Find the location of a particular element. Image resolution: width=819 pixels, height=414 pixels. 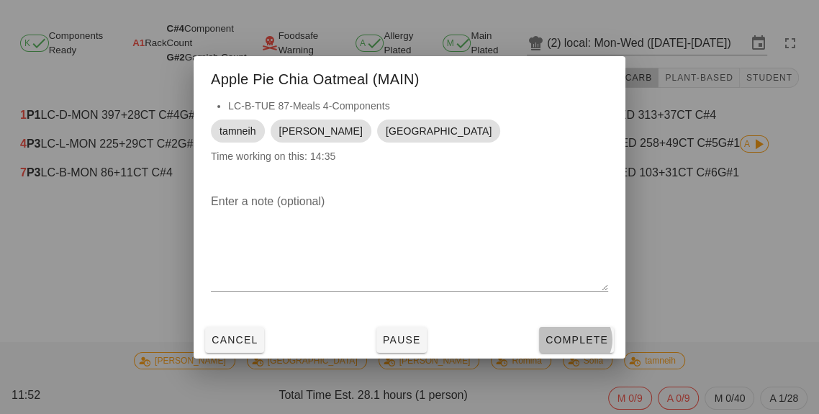

span: Cancel is located at coordinates (235, 340).